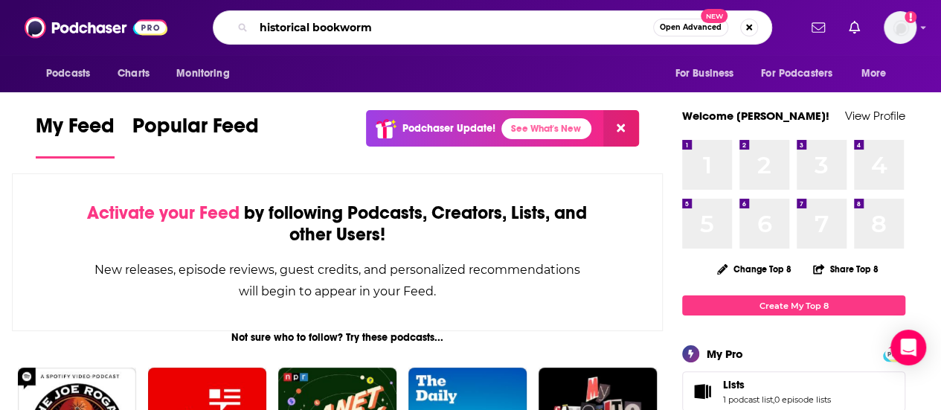 The width and height of the screenshot is (941, 410). Describe the element at coordinates (133, 74) in the screenshot. I see `span: Charts` at that location.